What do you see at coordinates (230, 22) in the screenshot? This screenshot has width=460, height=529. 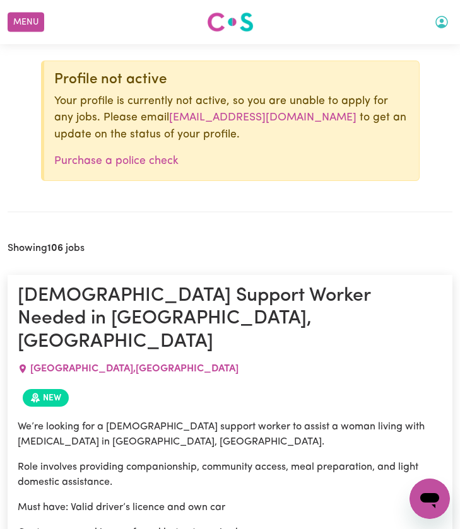 I see `a: Careseekers logo` at bounding box center [230, 22].